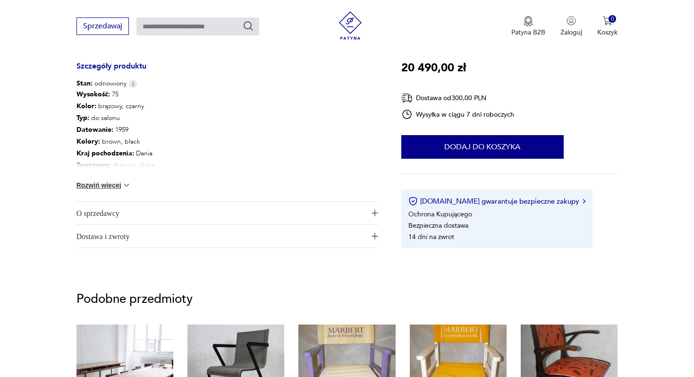 The width and height of the screenshot is (694, 377). Describe the element at coordinates (139, 106) in the screenshot. I see `p: brązowy, czarny` at that location.